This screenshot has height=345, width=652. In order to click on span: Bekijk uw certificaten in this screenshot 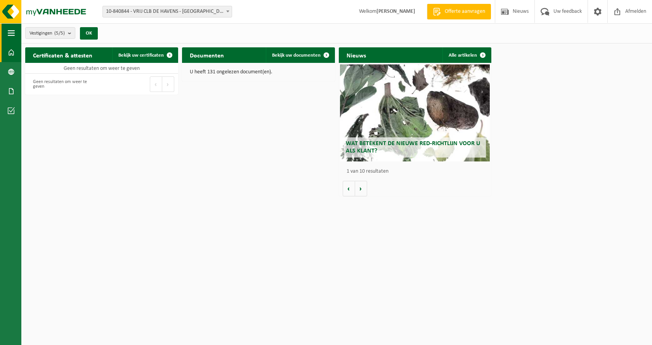, I will do `click(141, 55)`.